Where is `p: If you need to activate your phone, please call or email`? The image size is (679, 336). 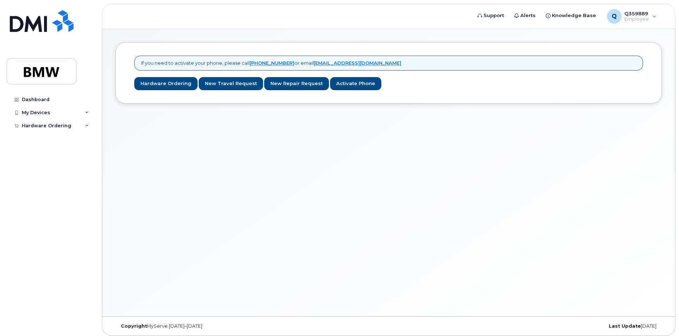
p: If you need to activate your phone, please call or email is located at coordinates (271, 63).